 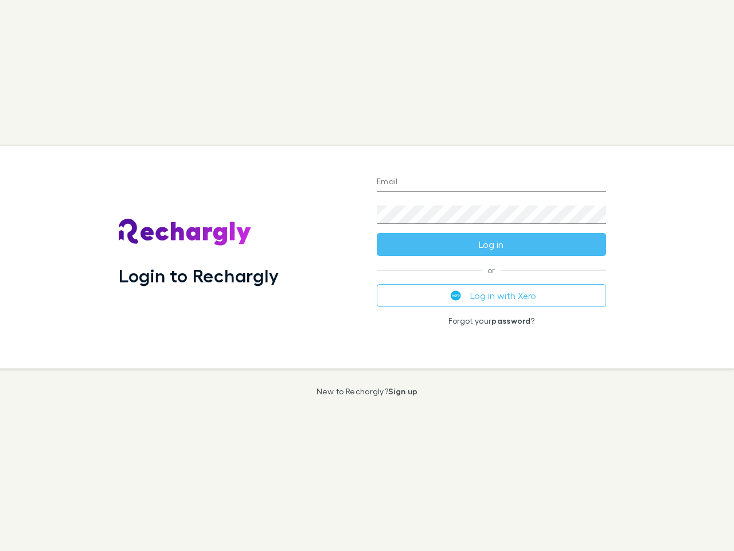 I want to click on a: password, so click(x=511, y=320).